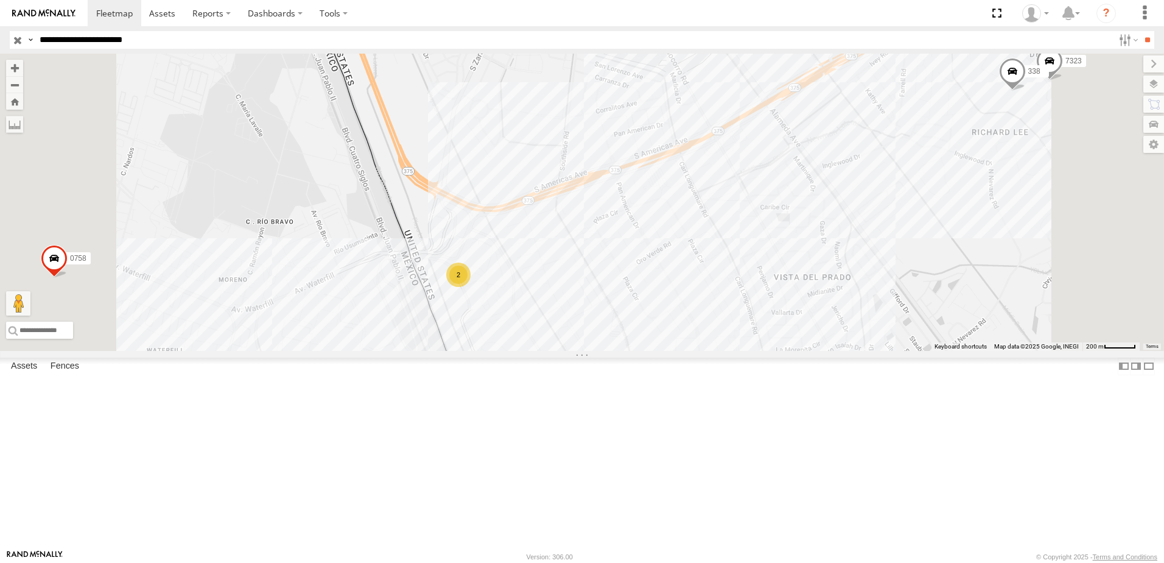  I want to click on span: 338, so click(1035, 71).